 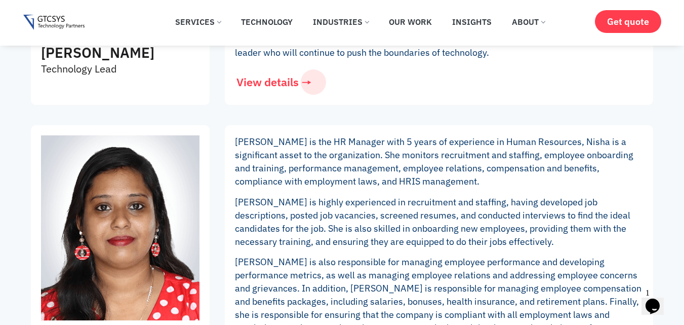 I want to click on span: Get quote, so click(x=628, y=21).